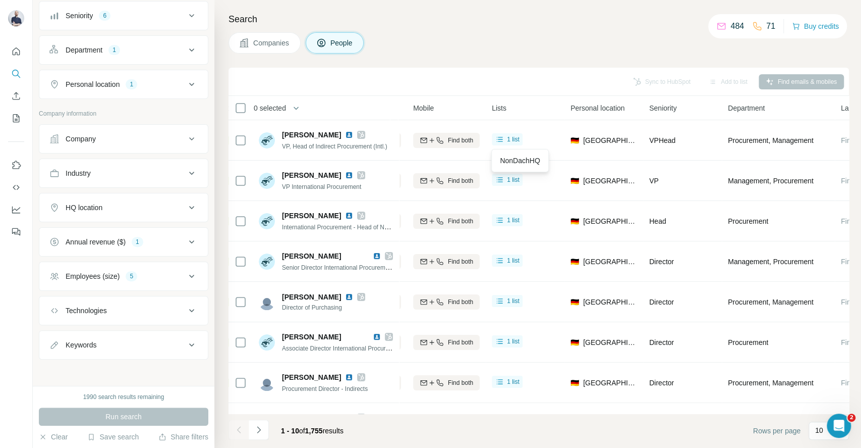  Describe the element at coordinates (423, 108) in the screenshot. I see `span: Mobile` at that location.